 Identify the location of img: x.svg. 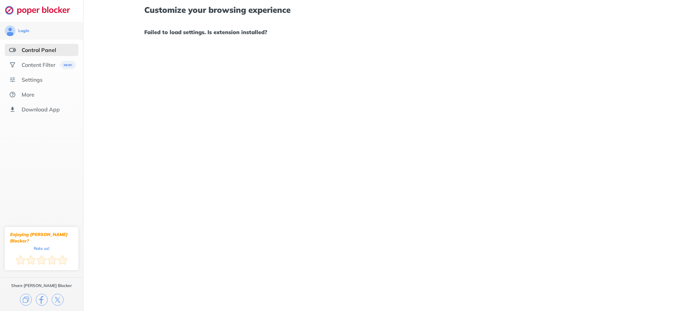
(57, 300).